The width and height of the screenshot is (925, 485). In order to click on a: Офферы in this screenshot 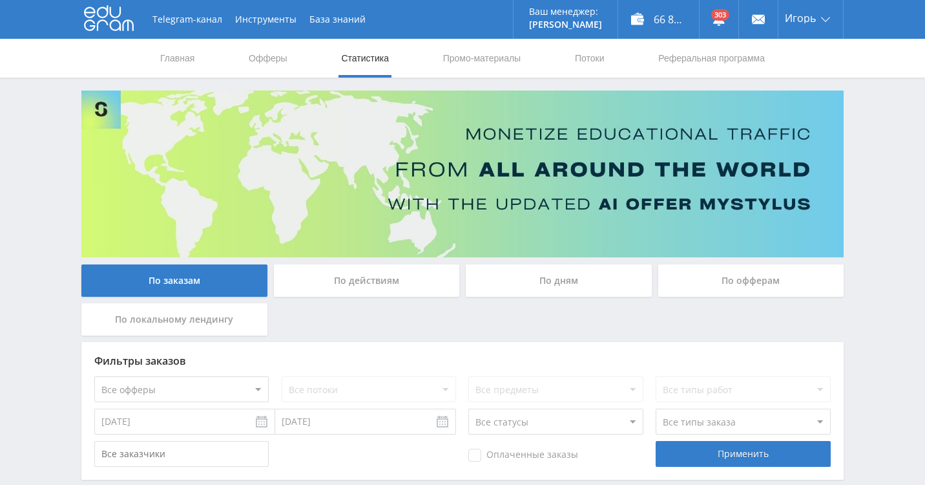, I will do `click(268, 58)`.